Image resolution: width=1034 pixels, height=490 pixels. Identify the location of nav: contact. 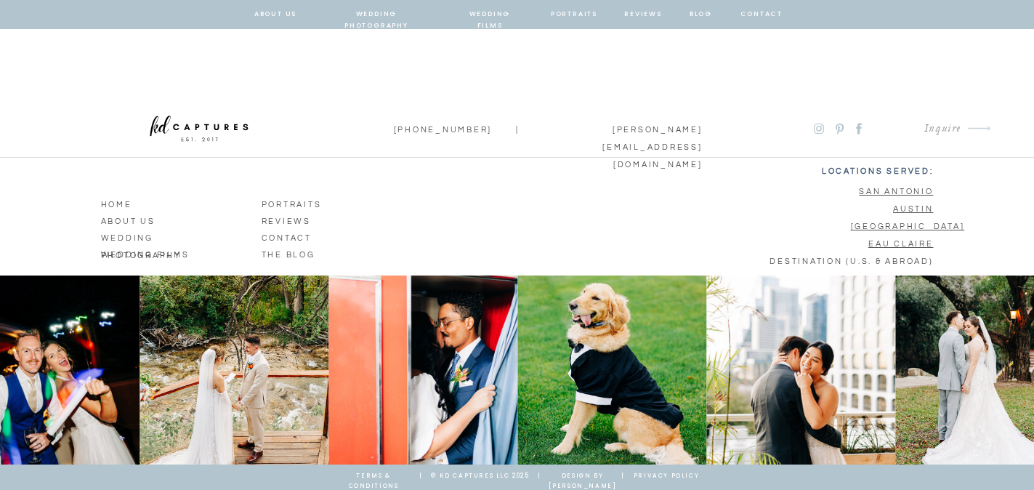
(761, 15).